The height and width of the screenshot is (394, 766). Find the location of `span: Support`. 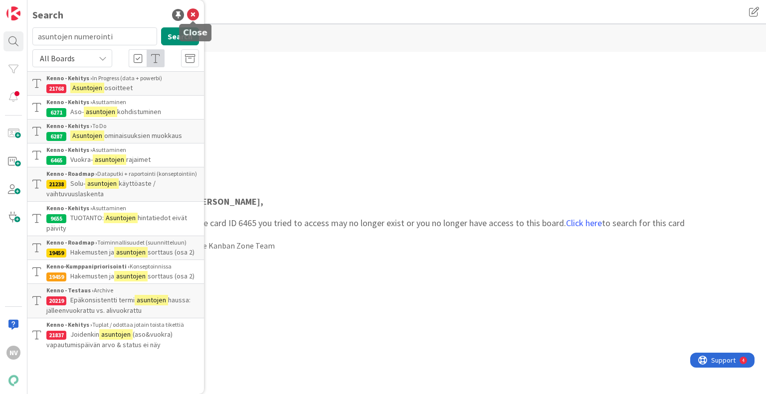

span: Support is located at coordinates (33, 7).